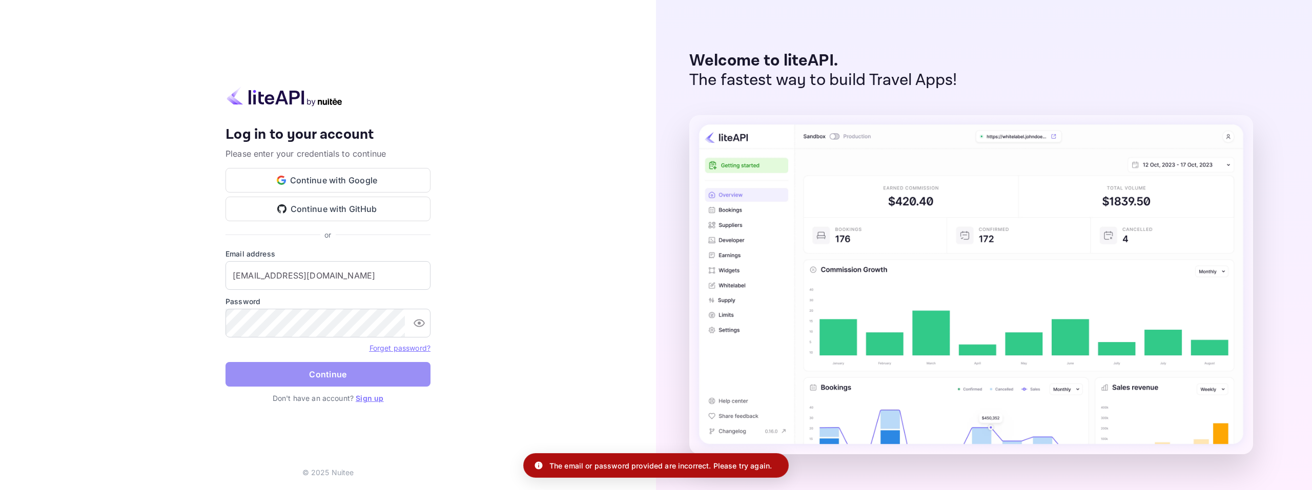 The height and width of the screenshot is (490, 1312). What do you see at coordinates (328, 209) in the screenshot?
I see `button: Continue with GitHub` at bounding box center [328, 209].